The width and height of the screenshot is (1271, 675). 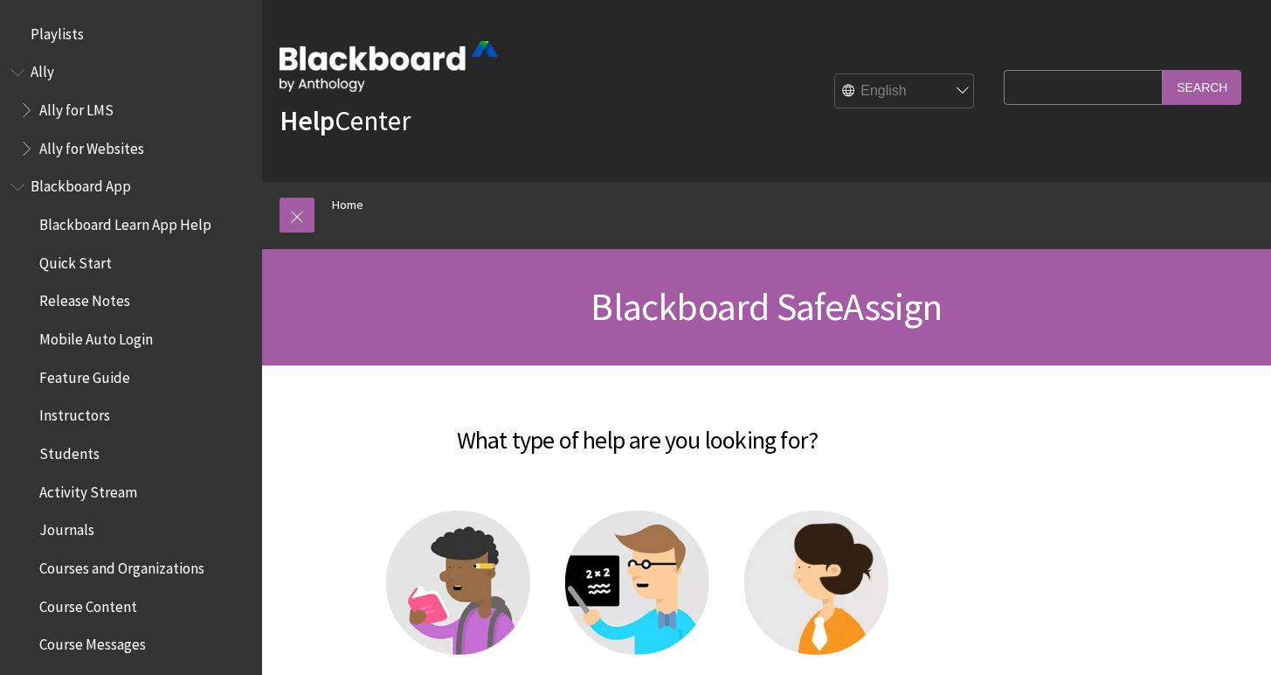 What do you see at coordinates (75, 260) in the screenshot?
I see `span: Quick Start` at bounding box center [75, 260].